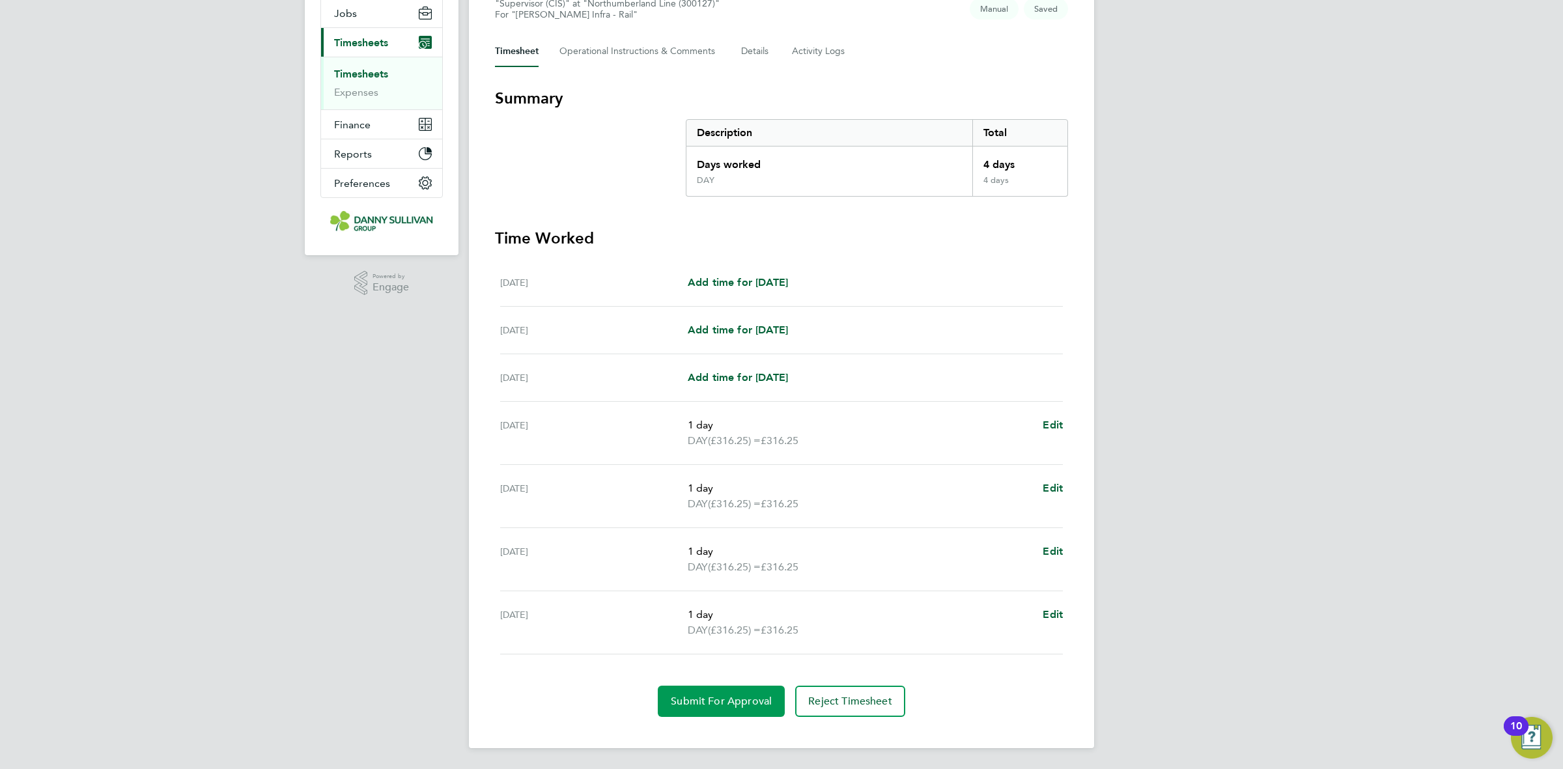 The width and height of the screenshot is (1563, 769). I want to click on div: 10, so click(1516, 735).